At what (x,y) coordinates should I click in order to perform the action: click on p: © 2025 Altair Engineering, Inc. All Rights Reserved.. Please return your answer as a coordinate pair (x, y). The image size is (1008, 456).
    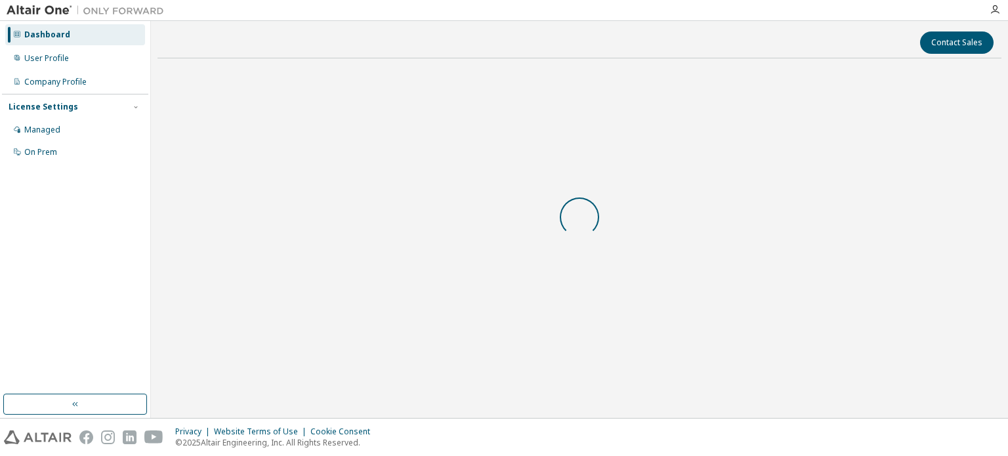
    Looking at the image, I should click on (276, 442).